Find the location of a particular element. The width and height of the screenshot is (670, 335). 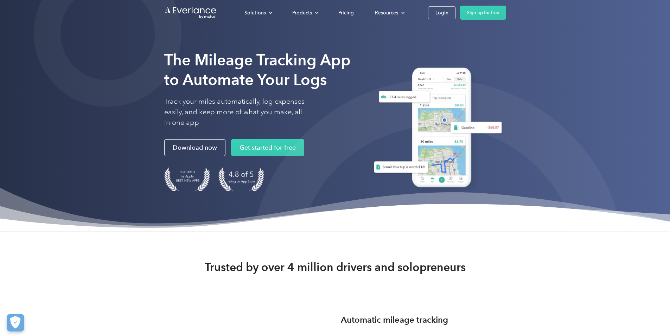

a: Pricing is located at coordinates (346, 13).